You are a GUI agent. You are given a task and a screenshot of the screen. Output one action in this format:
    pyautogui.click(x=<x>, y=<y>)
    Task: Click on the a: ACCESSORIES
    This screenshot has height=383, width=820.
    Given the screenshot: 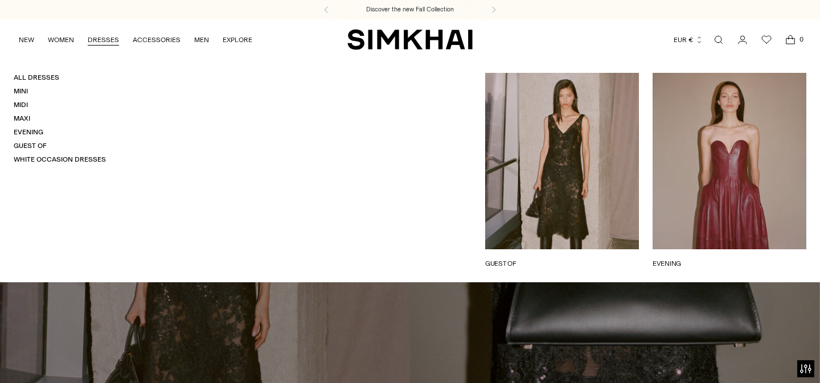 What is the action you would take?
    pyautogui.click(x=157, y=40)
    